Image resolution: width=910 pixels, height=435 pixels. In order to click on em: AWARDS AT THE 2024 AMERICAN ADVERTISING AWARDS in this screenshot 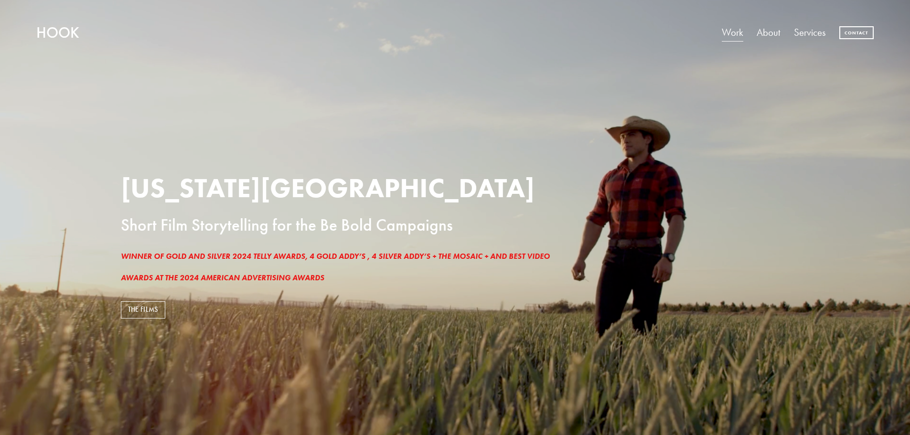, I will do `click(223, 278)`.